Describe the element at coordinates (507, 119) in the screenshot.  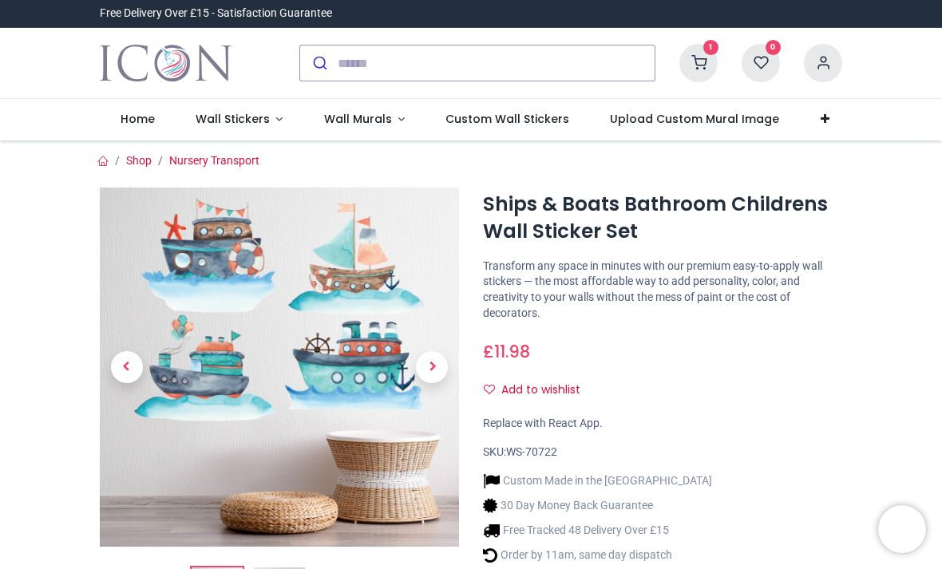
I see `span: Custom Wall Stickers` at that location.